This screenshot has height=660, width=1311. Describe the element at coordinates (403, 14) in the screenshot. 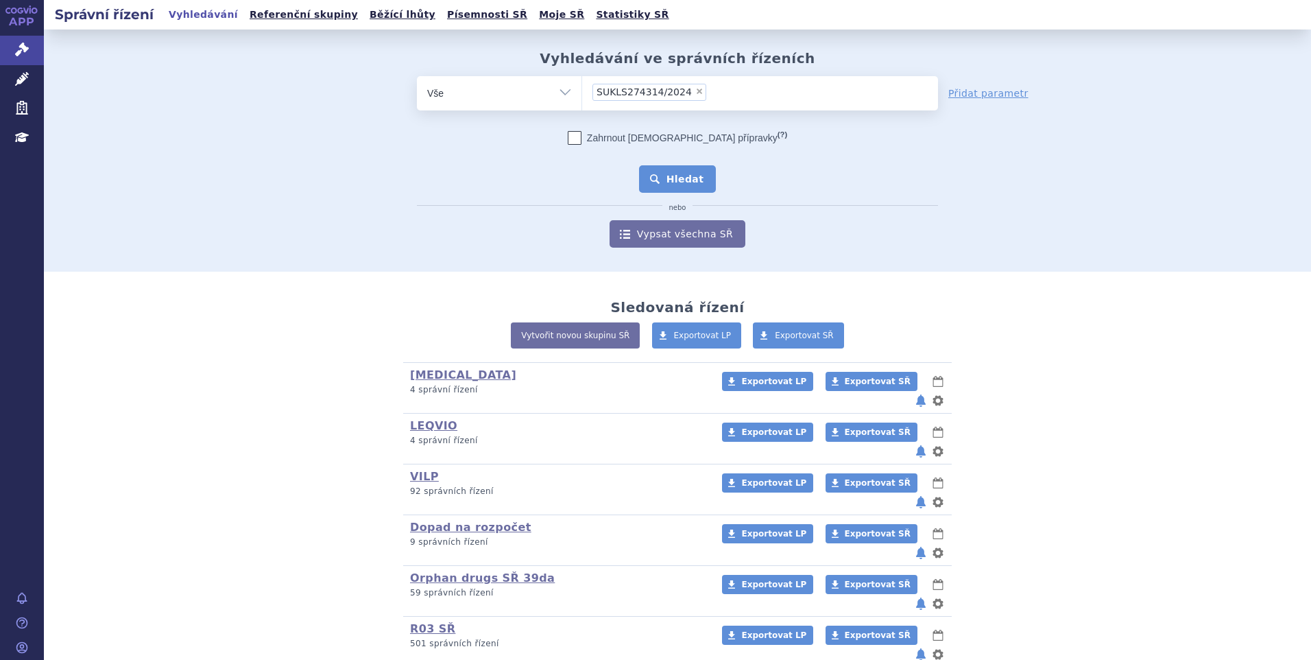

I see `a: Běžící lhůty` at that location.